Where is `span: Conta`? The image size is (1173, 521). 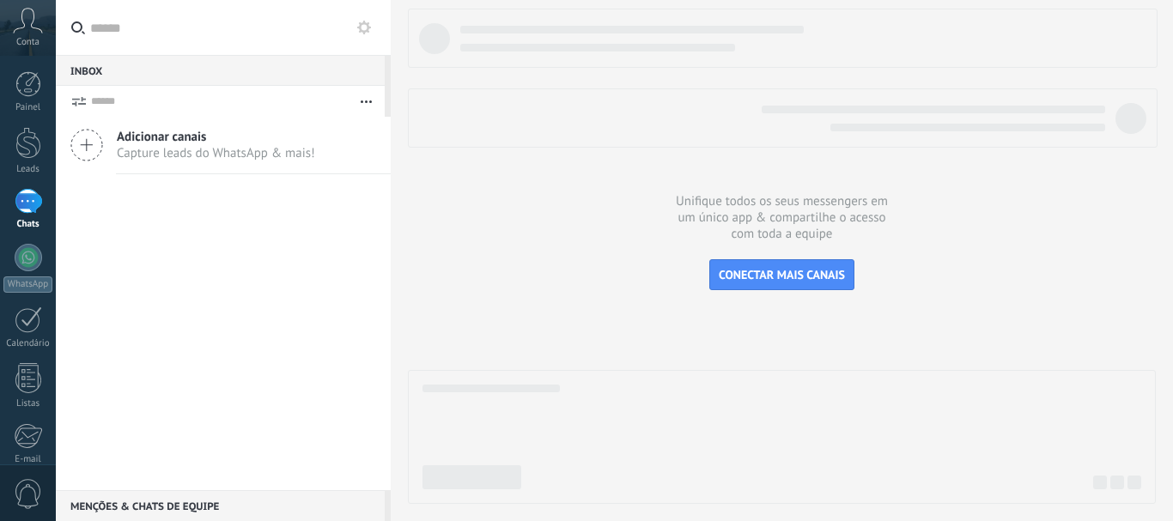
span: Conta is located at coordinates (27, 42).